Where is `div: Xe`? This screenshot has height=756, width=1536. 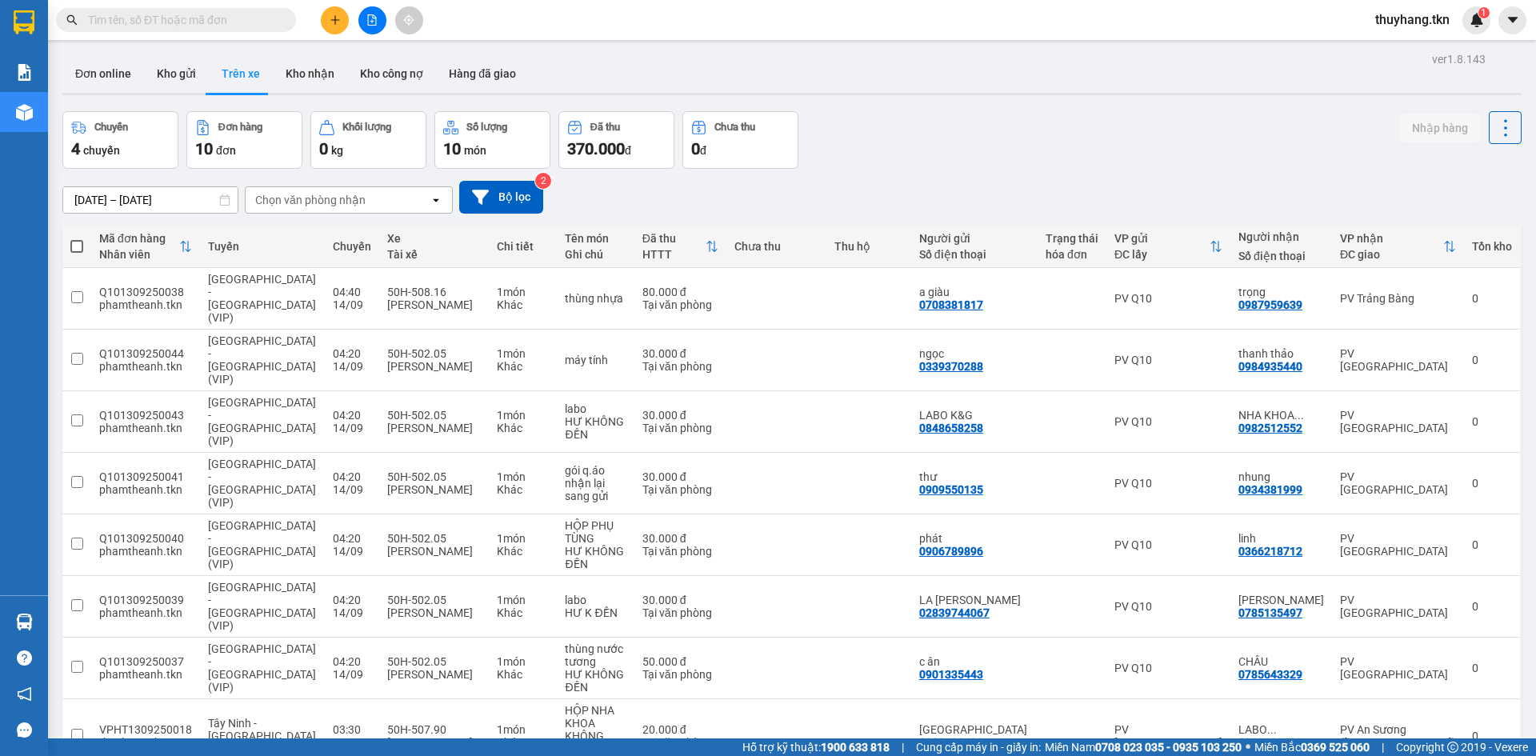
div: Xe is located at coordinates (434, 238).